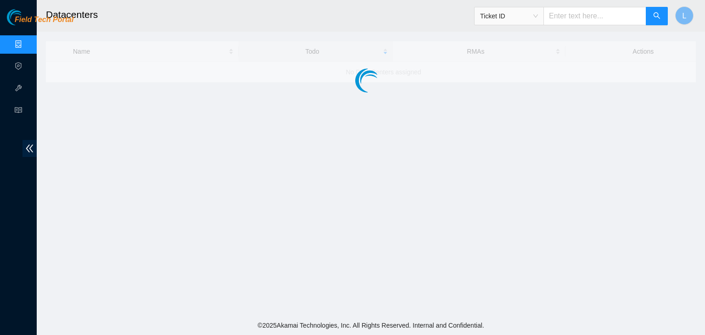  I want to click on button: search, so click(657, 16).